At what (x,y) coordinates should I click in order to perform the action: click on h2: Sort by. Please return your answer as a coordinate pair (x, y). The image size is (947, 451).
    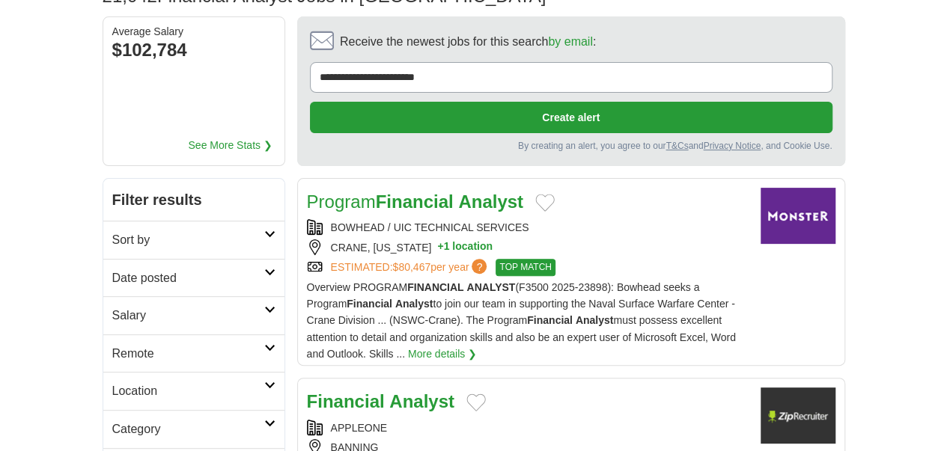
    Looking at the image, I should click on (188, 240).